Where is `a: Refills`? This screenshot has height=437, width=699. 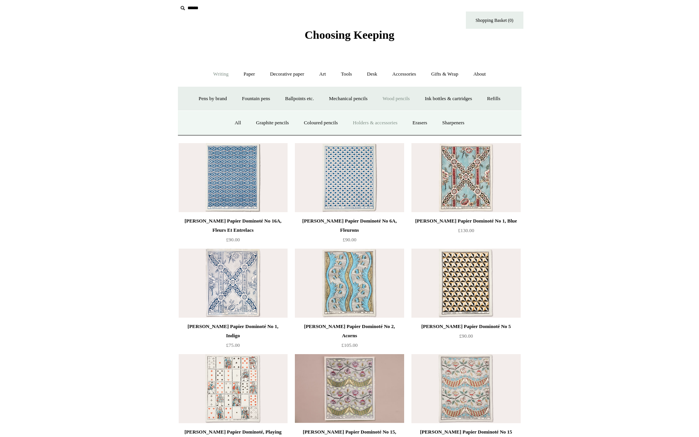
a: Refills is located at coordinates (493, 99).